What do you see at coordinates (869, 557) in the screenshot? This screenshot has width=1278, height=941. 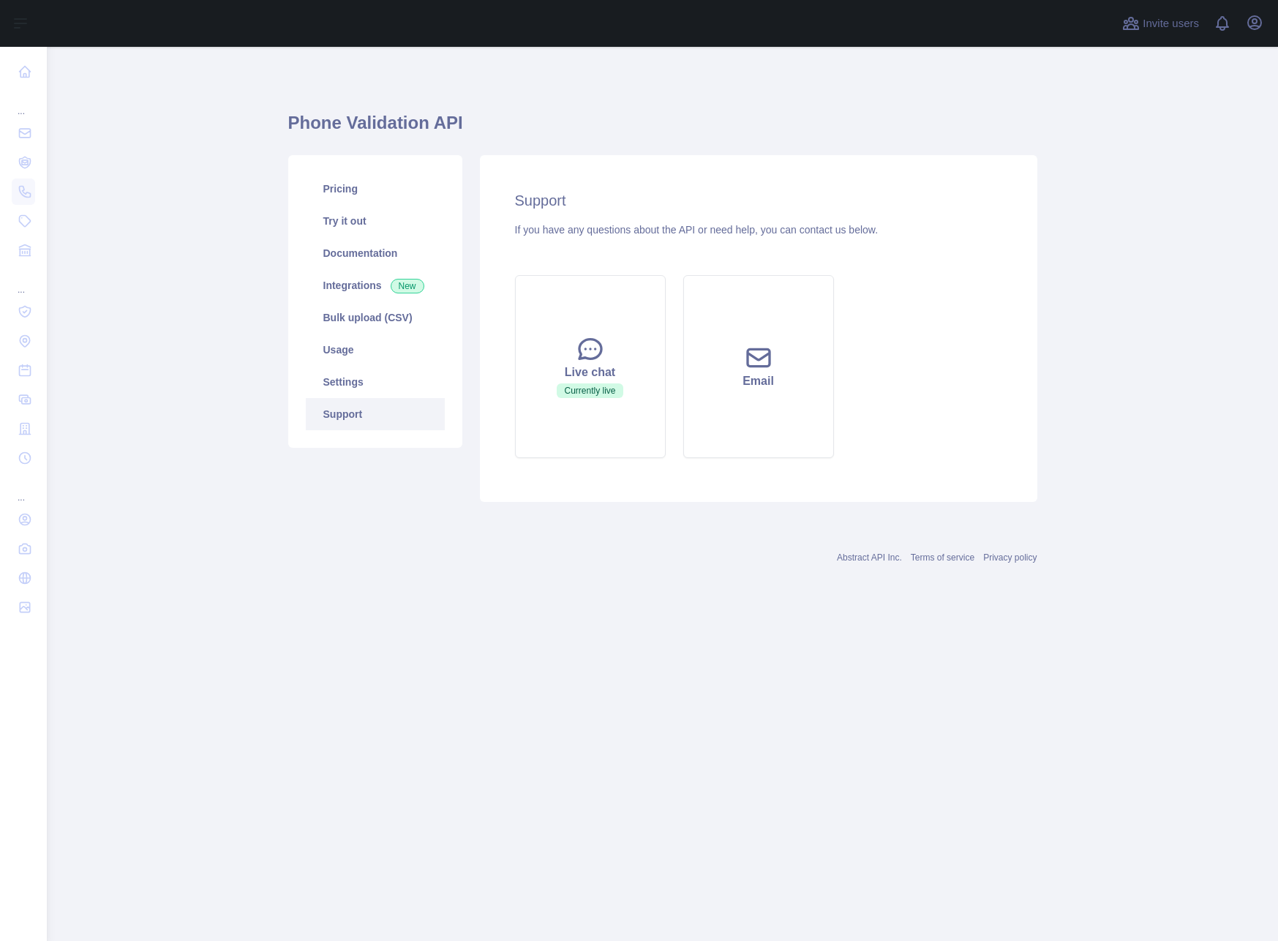 I see `a: Abstract API Inc.` at bounding box center [869, 557].